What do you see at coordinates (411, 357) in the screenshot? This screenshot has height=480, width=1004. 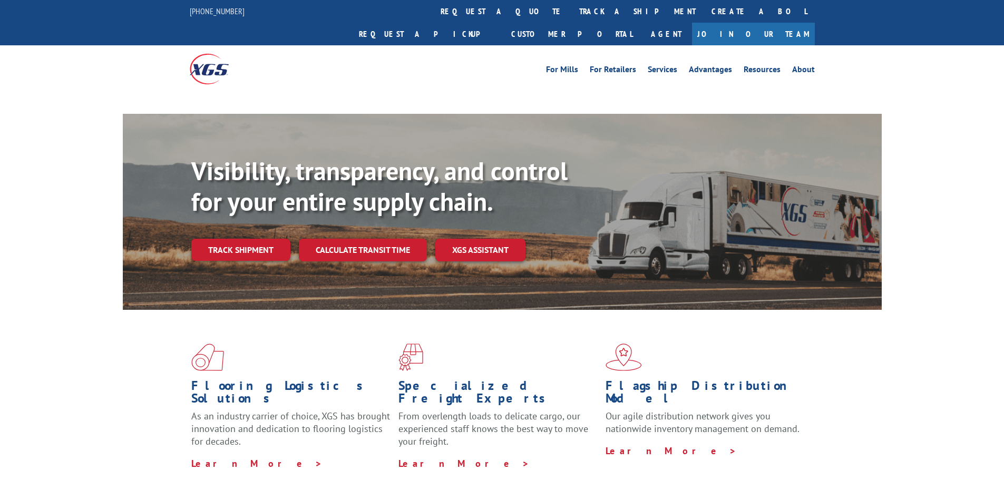 I see `img: xgs-icon-focused-on-flooring-red` at bounding box center [411, 357].